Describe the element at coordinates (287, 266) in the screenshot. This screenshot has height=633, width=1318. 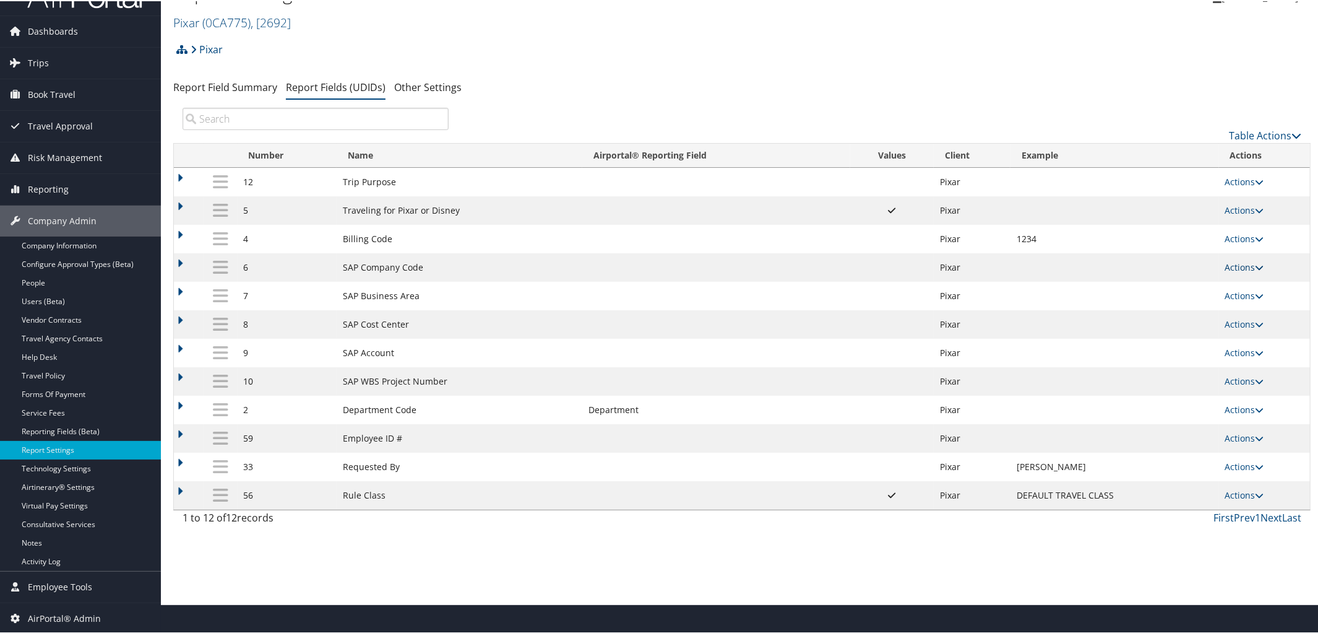
I see `td: 6` at that location.